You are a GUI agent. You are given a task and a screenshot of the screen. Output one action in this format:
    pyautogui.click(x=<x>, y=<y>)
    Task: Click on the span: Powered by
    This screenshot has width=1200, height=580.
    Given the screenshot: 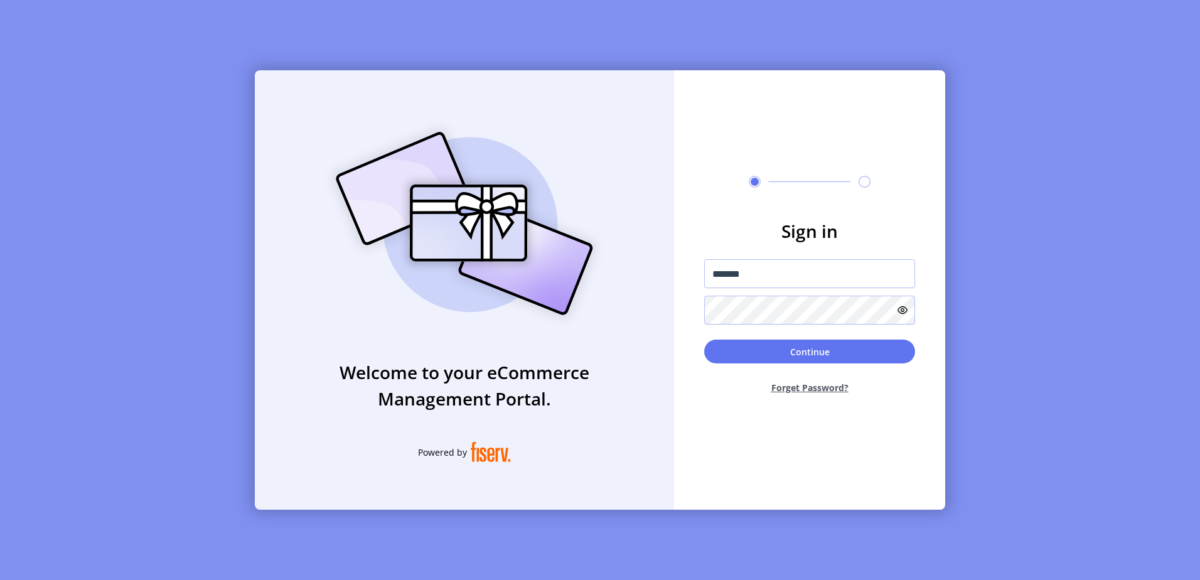 What is the action you would take?
    pyautogui.click(x=442, y=452)
    